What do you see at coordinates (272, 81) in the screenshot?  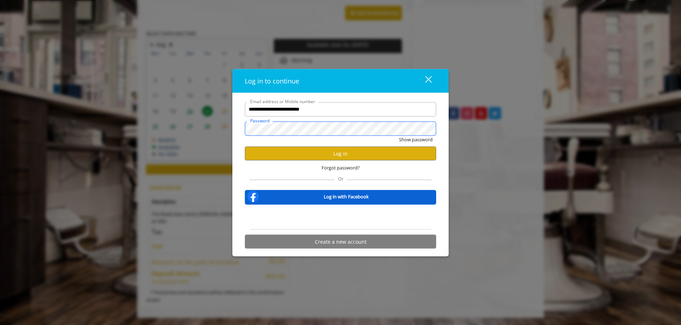 I see `span: Log in to continue` at bounding box center [272, 81].